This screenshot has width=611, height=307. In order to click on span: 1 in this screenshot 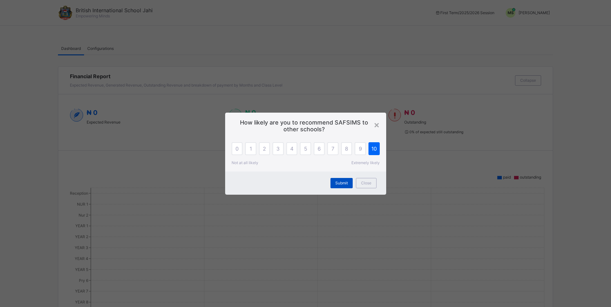, I will do `click(251, 149)`.